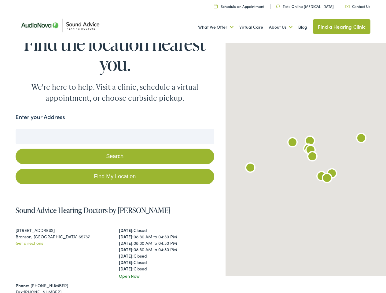  Describe the element at coordinates (278, 6) in the screenshot. I see `img: Headphone icon in a unique green color, suggesting audio-related services or features.` at that location.